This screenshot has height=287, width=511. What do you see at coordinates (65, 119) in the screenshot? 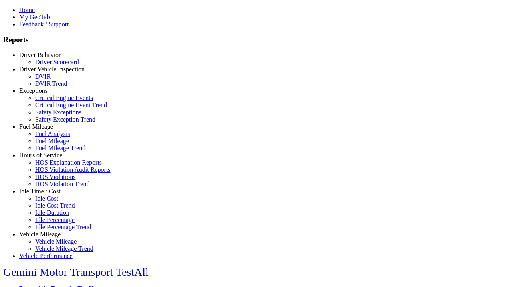
I see `a: Safety Exception Trend` at bounding box center [65, 119].